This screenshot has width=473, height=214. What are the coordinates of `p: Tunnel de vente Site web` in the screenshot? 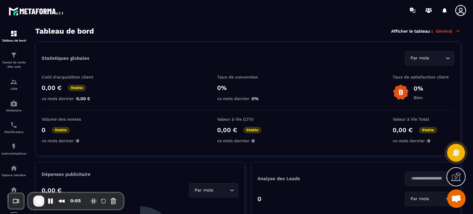 It's located at (14, 65).